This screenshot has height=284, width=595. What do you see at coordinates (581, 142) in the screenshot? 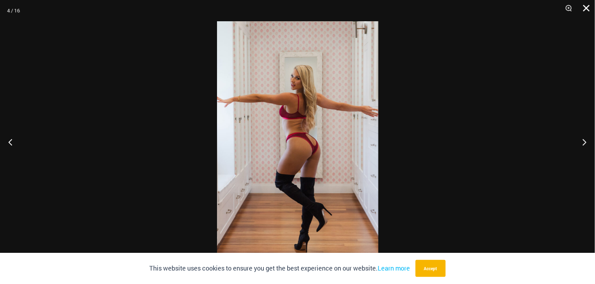
I see `button: Next` at bounding box center [581, 142].